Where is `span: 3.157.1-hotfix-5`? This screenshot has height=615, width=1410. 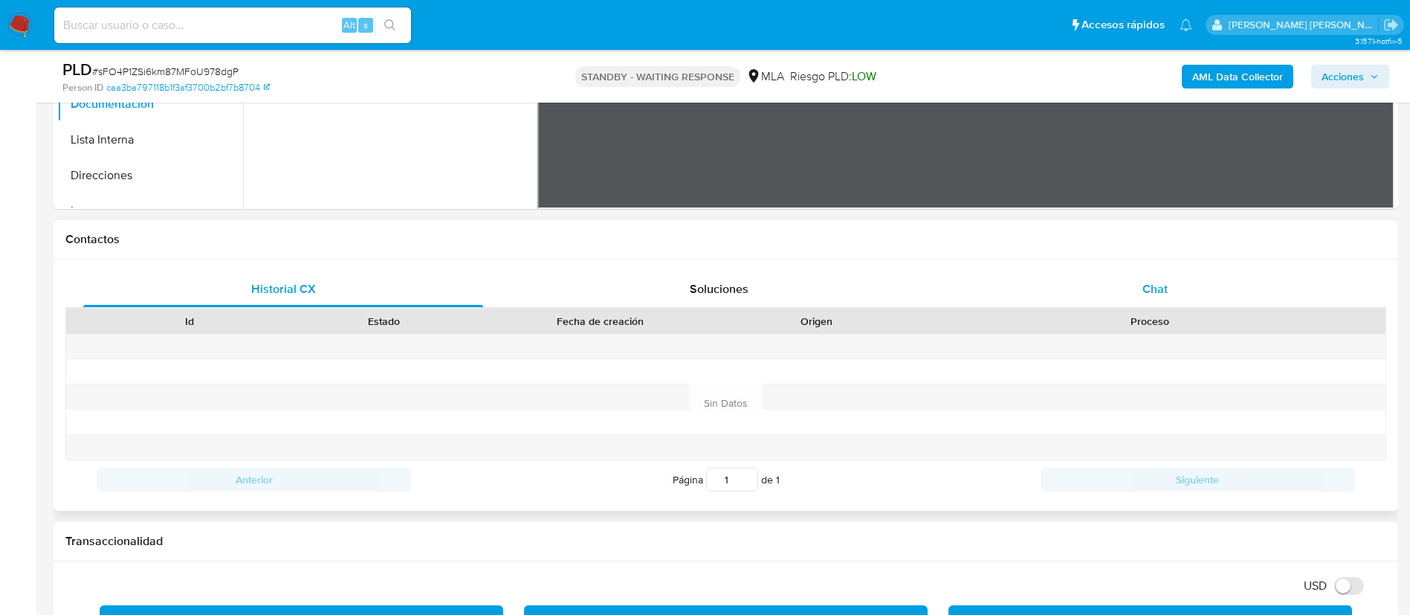 span: 3.157.1-hotfix-5 is located at coordinates (1379, 41).